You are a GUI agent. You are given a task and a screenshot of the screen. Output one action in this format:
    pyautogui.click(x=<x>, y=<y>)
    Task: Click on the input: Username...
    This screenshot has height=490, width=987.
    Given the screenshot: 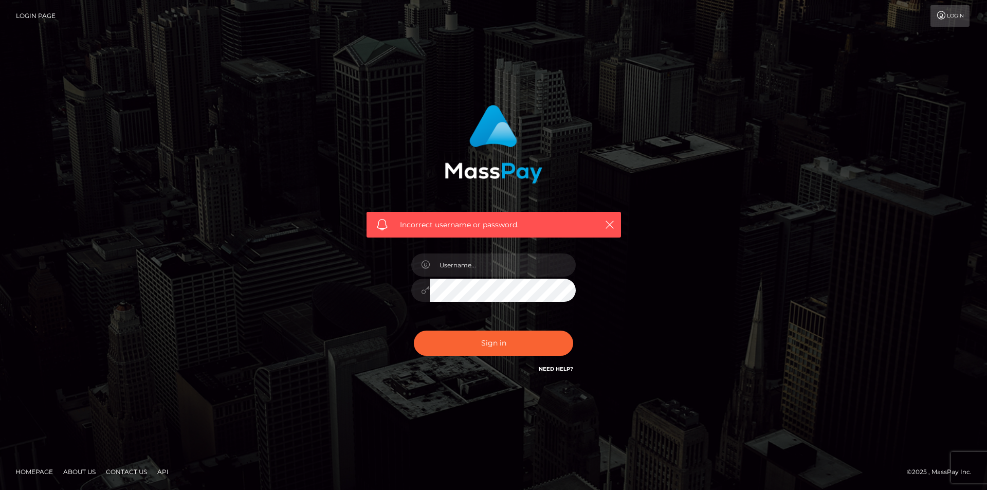 What is the action you would take?
    pyautogui.click(x=503, y=265)
    